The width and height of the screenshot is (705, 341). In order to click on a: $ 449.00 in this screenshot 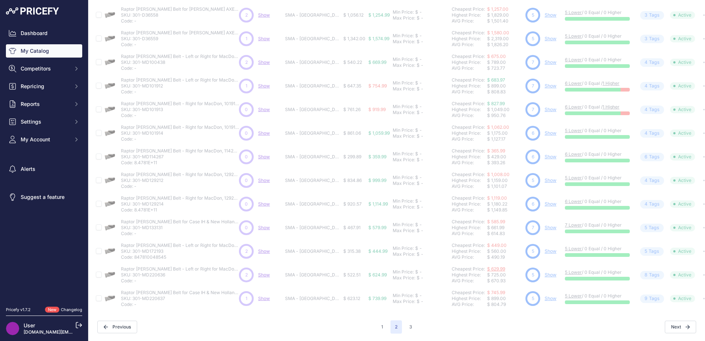, I will do `click(497, 245)`.